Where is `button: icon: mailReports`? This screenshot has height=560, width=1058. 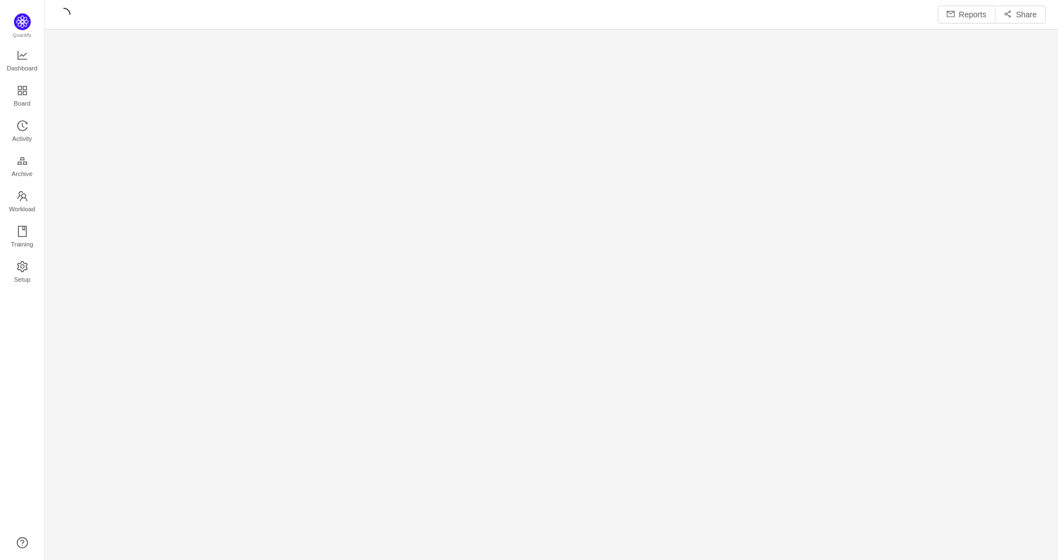 button: icon: mailReports is located at coordinates (966, 15).